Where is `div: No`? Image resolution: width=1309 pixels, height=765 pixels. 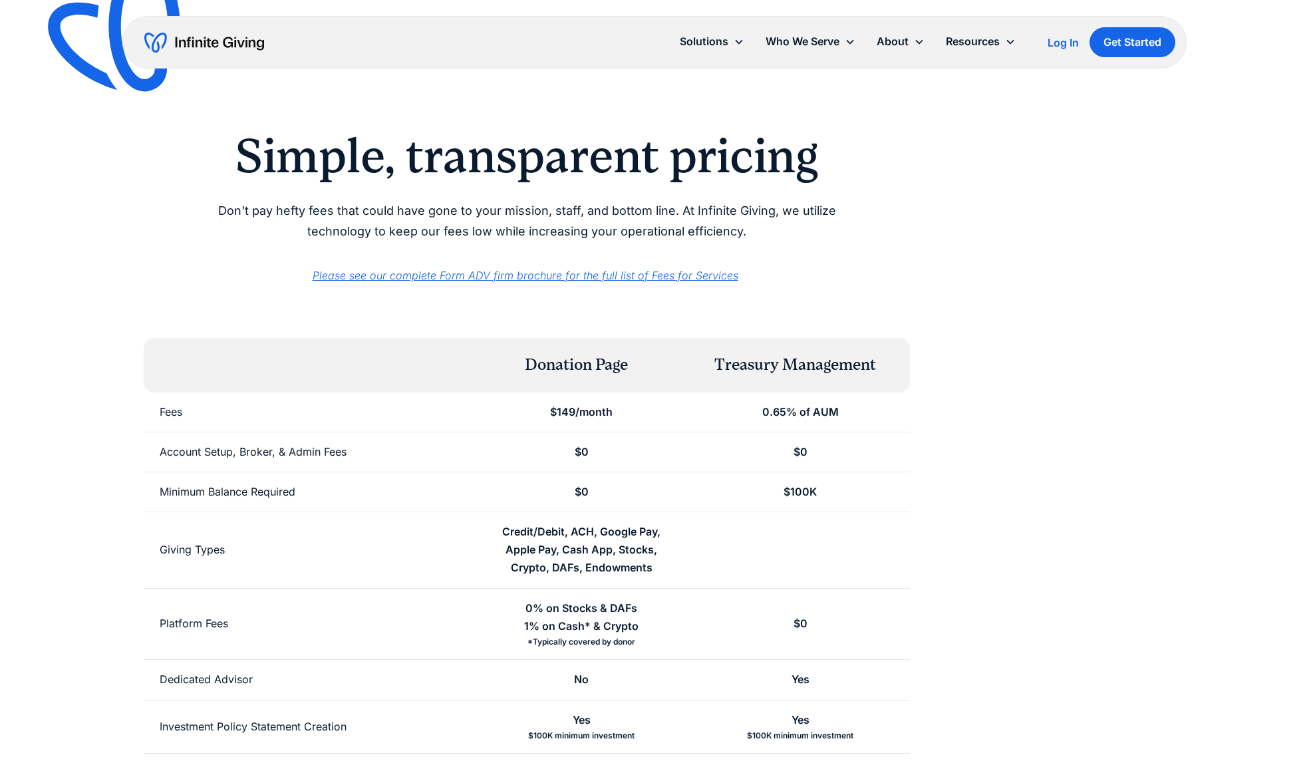
div: No is located at coordinates (581, 679).